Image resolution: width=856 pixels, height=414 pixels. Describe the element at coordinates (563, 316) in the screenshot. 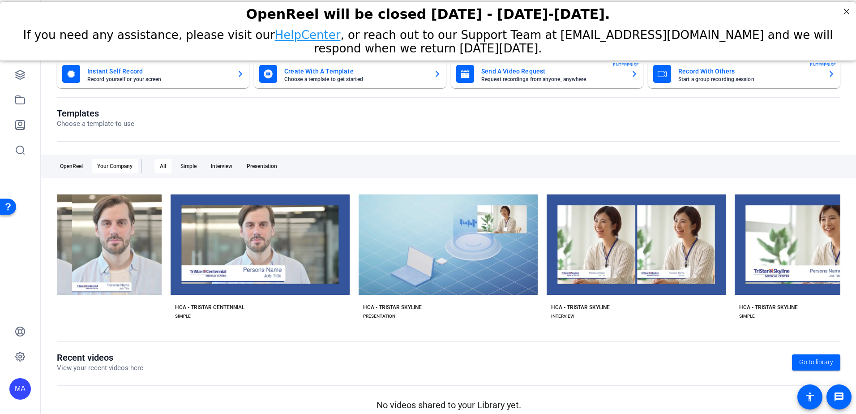

I see `div: INTERVIEW` at that location.